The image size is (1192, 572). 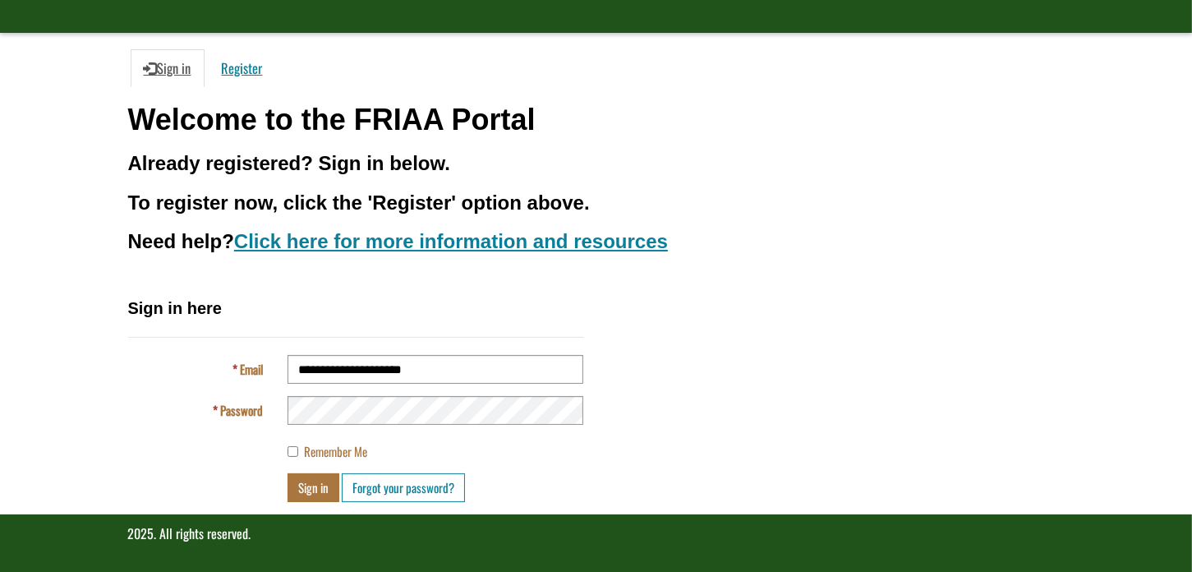 I want to click on a: Forgot your password?, so click(x=404, y=487).